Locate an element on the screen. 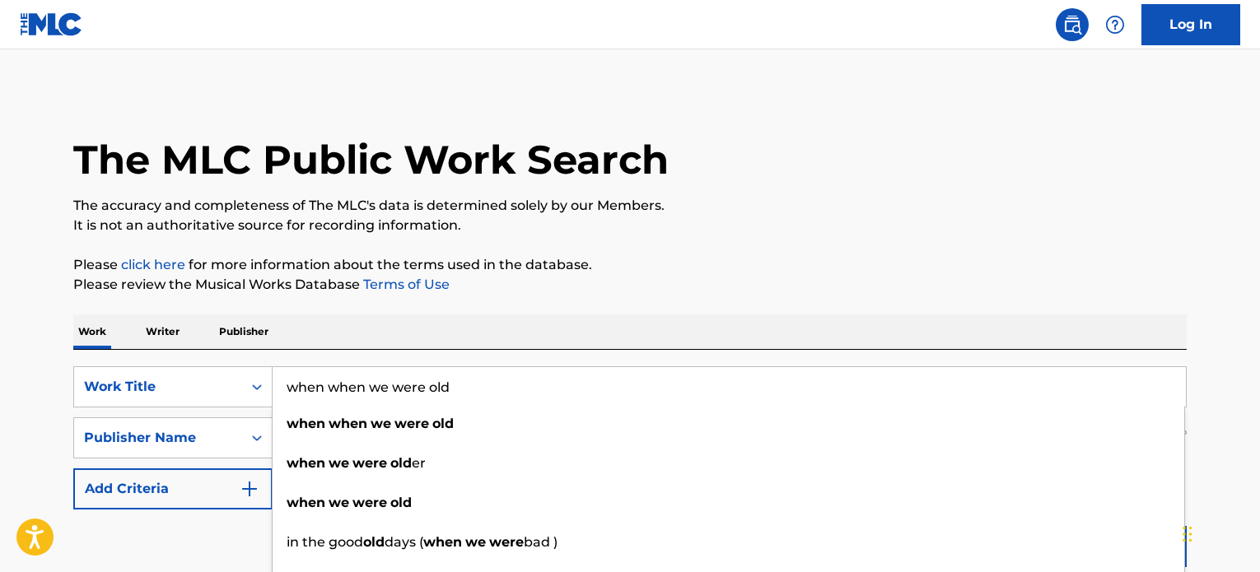 The image size is (1260, 572). div: Drag is located at coordinates (1188, 535).